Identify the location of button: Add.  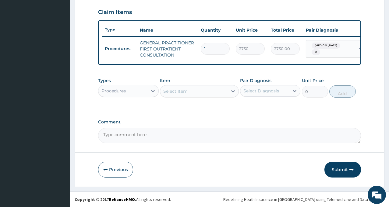
(342, 92).